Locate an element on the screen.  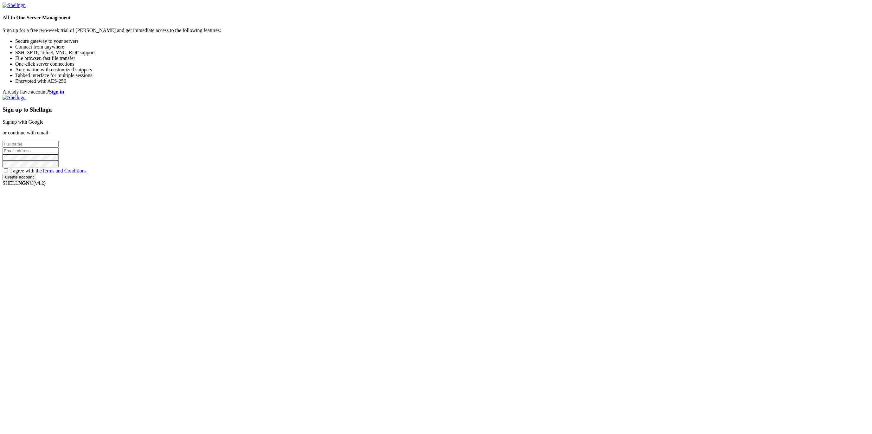
li: Secure gateway to your servers is located at coordinates (442, 41).